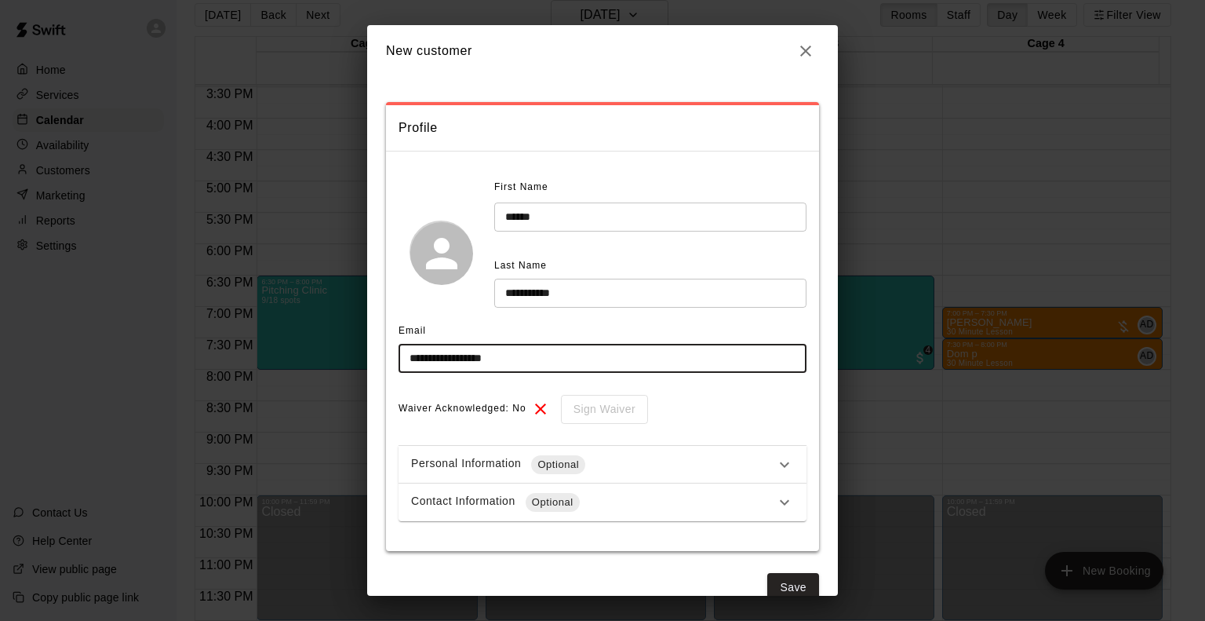 This screenshot has height=621, width=1205. I want to click on div: To sign waivers in admin, this feature must be enabled in general settings, so click(599, 409).